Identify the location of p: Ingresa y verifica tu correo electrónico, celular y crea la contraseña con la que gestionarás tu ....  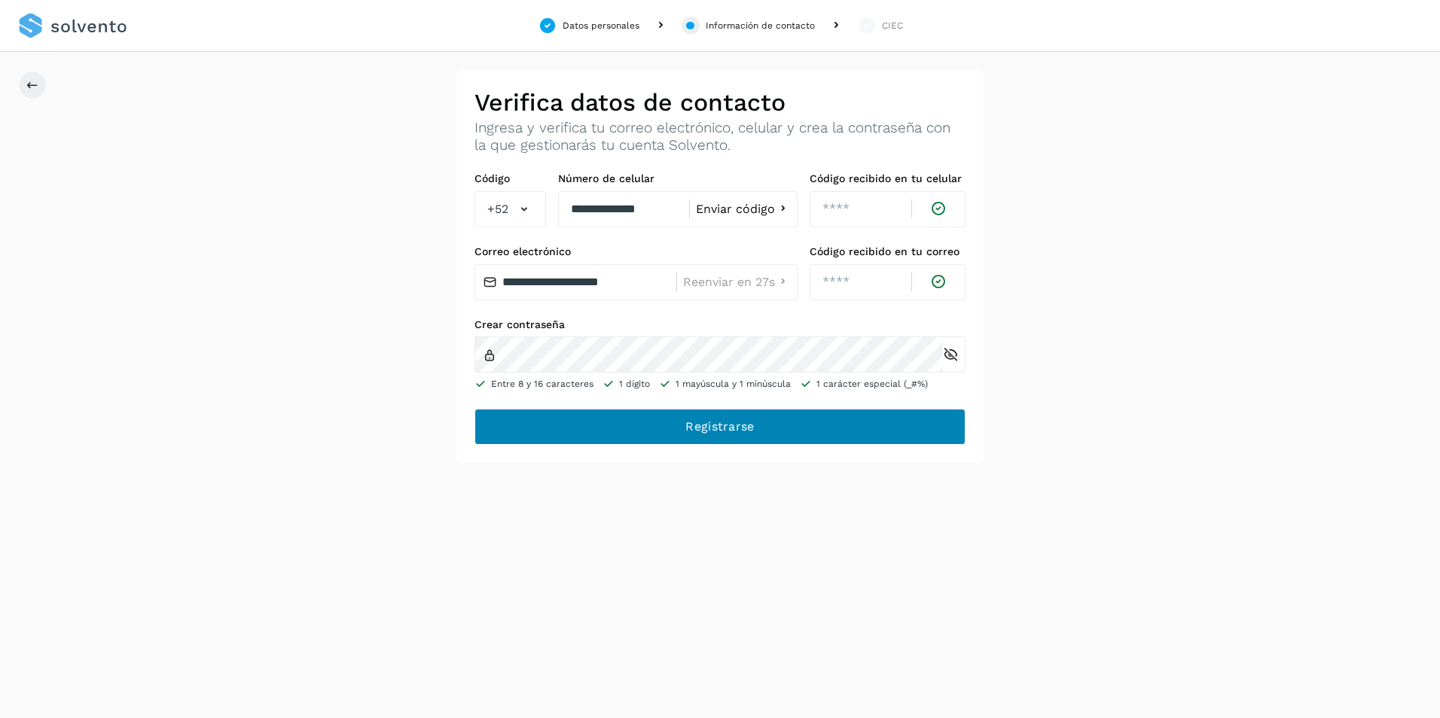
(720, 137).